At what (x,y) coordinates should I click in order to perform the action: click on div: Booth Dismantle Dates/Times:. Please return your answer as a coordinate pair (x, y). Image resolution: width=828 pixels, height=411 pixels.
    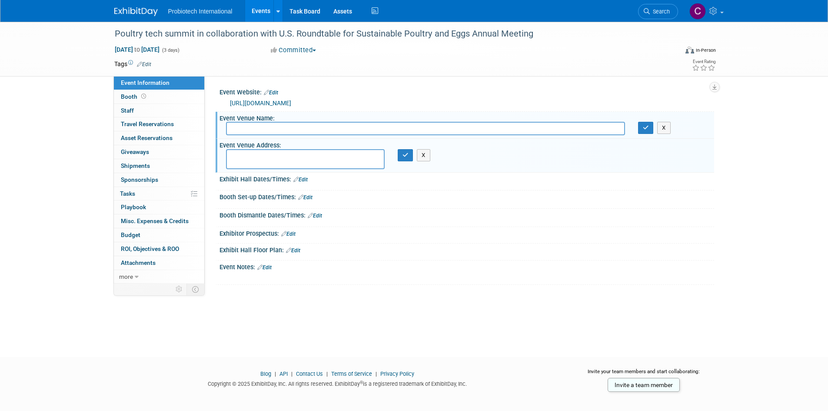
    Looking at the image, I should click on (467, 214).